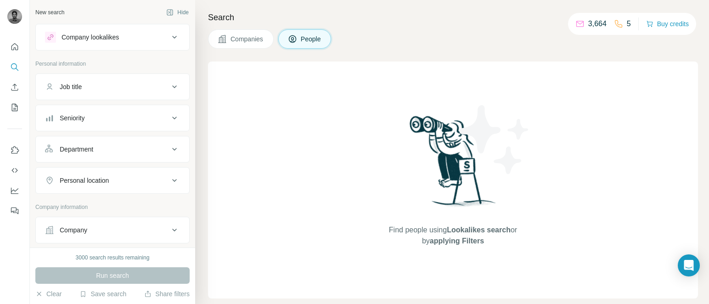  What do you see at coordinates (247, 39) in the screenshot?
I see `span: Companies` at bounding box center [247, 39].